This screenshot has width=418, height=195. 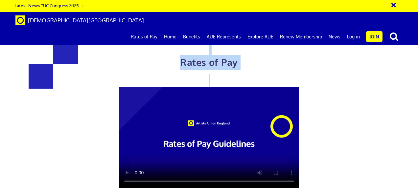 What do you see at coordinates (301, 37) in the screenshot?
I see `a: Renew Membership` at bounding box center [301, 37].